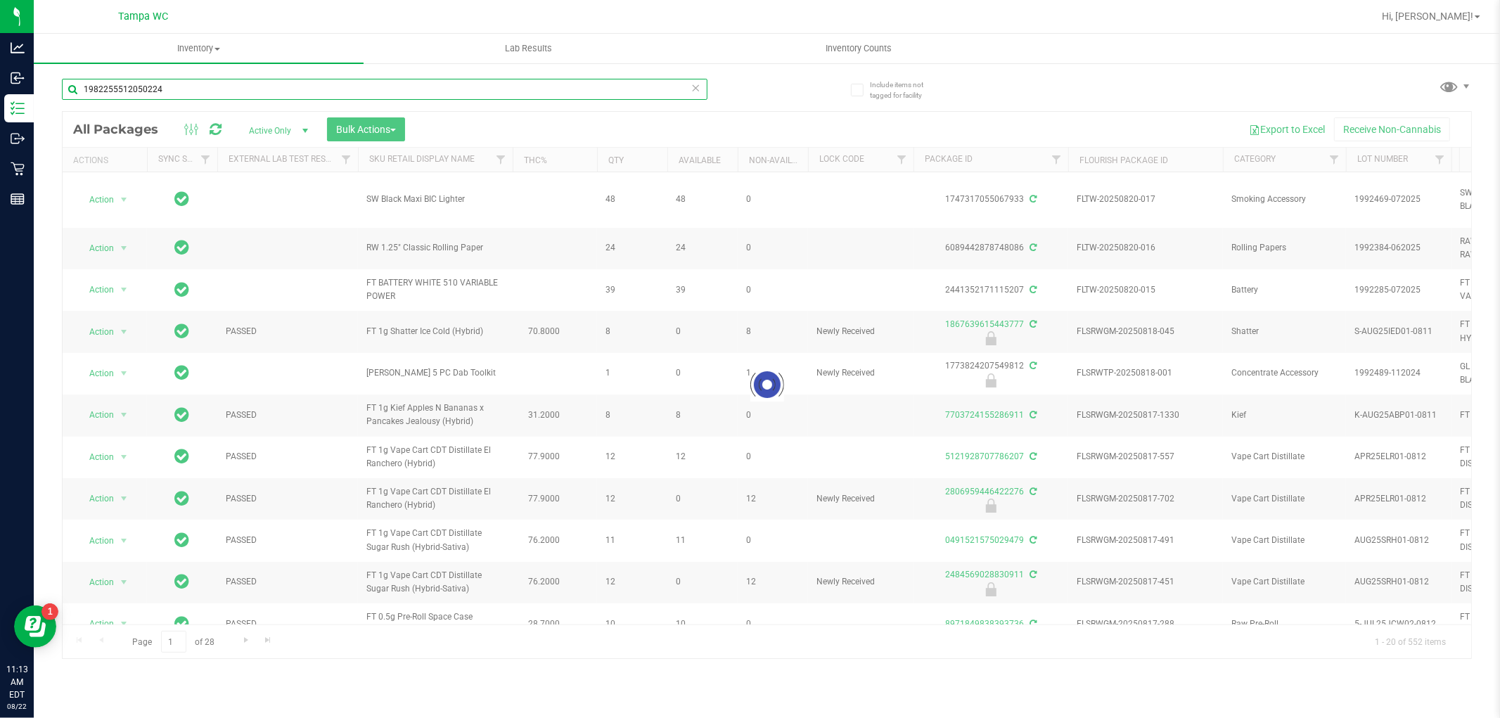 This screenshot has height=718, width=1500. I want to click on a: Lab Results, so click(528, 49).